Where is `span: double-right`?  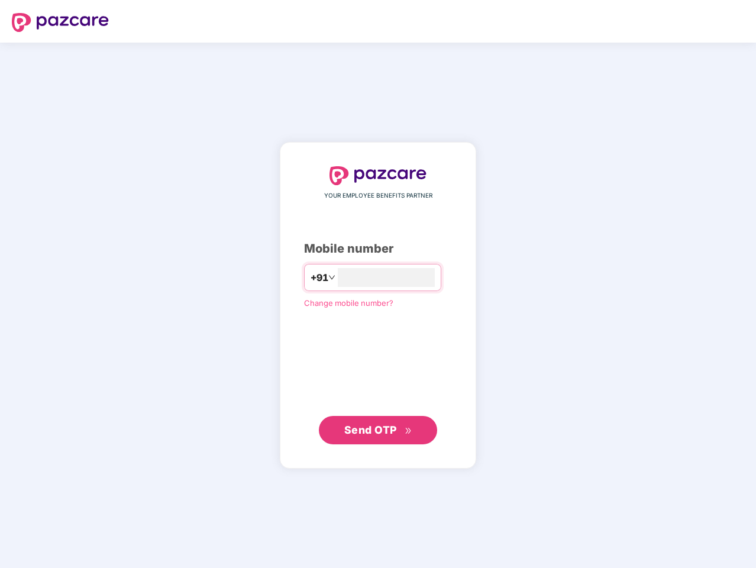 span: double-right is located at coordinates (408, 431).